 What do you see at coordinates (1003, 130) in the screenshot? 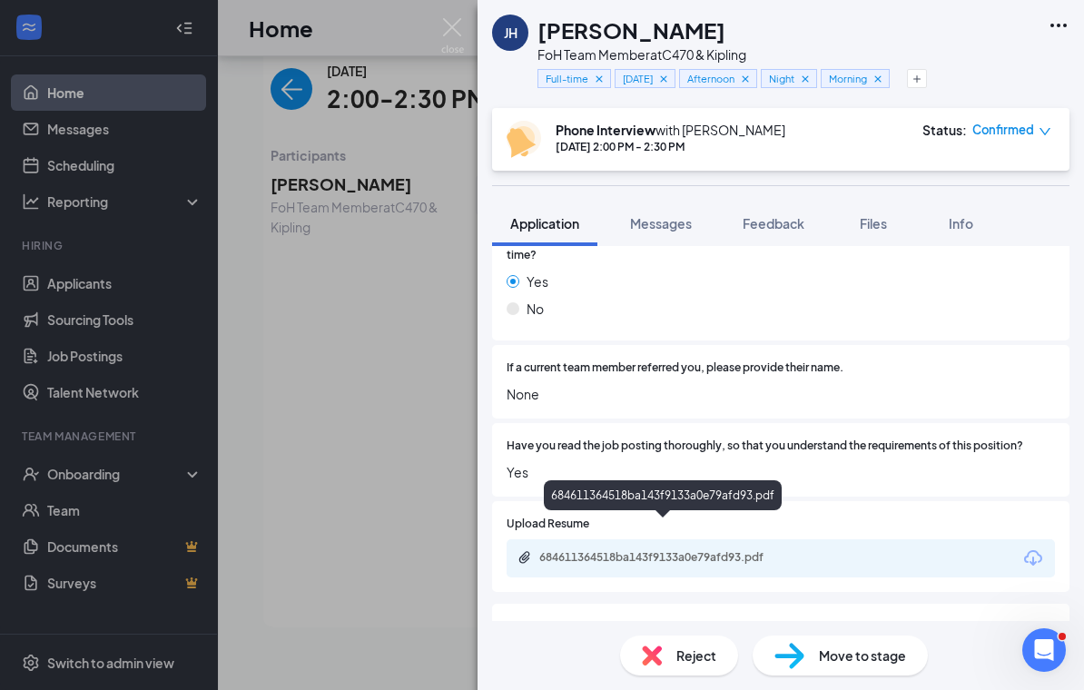
I see `span: Confirmed` at bounding box center [1003, 130].